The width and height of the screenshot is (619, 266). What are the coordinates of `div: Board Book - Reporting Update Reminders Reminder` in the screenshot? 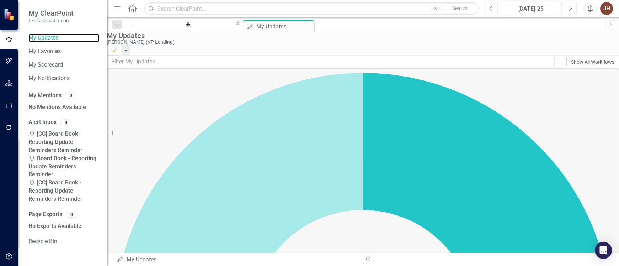 It's located at (64, 166).